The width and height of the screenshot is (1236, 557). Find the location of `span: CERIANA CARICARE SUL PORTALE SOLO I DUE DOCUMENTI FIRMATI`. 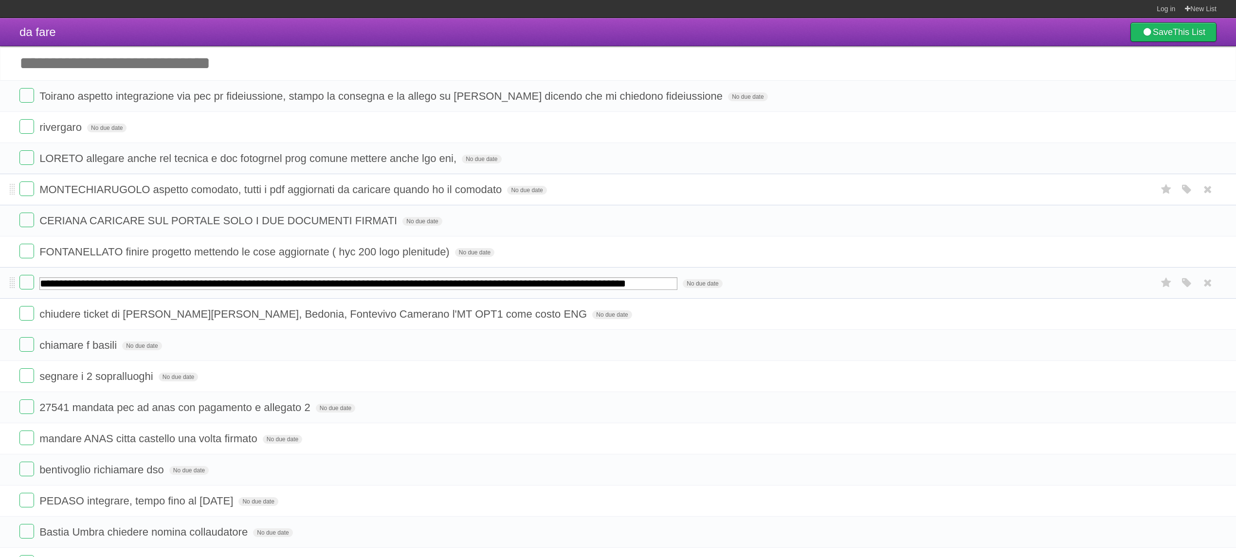

span: CERIANA CARICARE SUL PORTALE SOLO I DUE DOCUMENTI FIRMATI is located at coordinates (219, 220).